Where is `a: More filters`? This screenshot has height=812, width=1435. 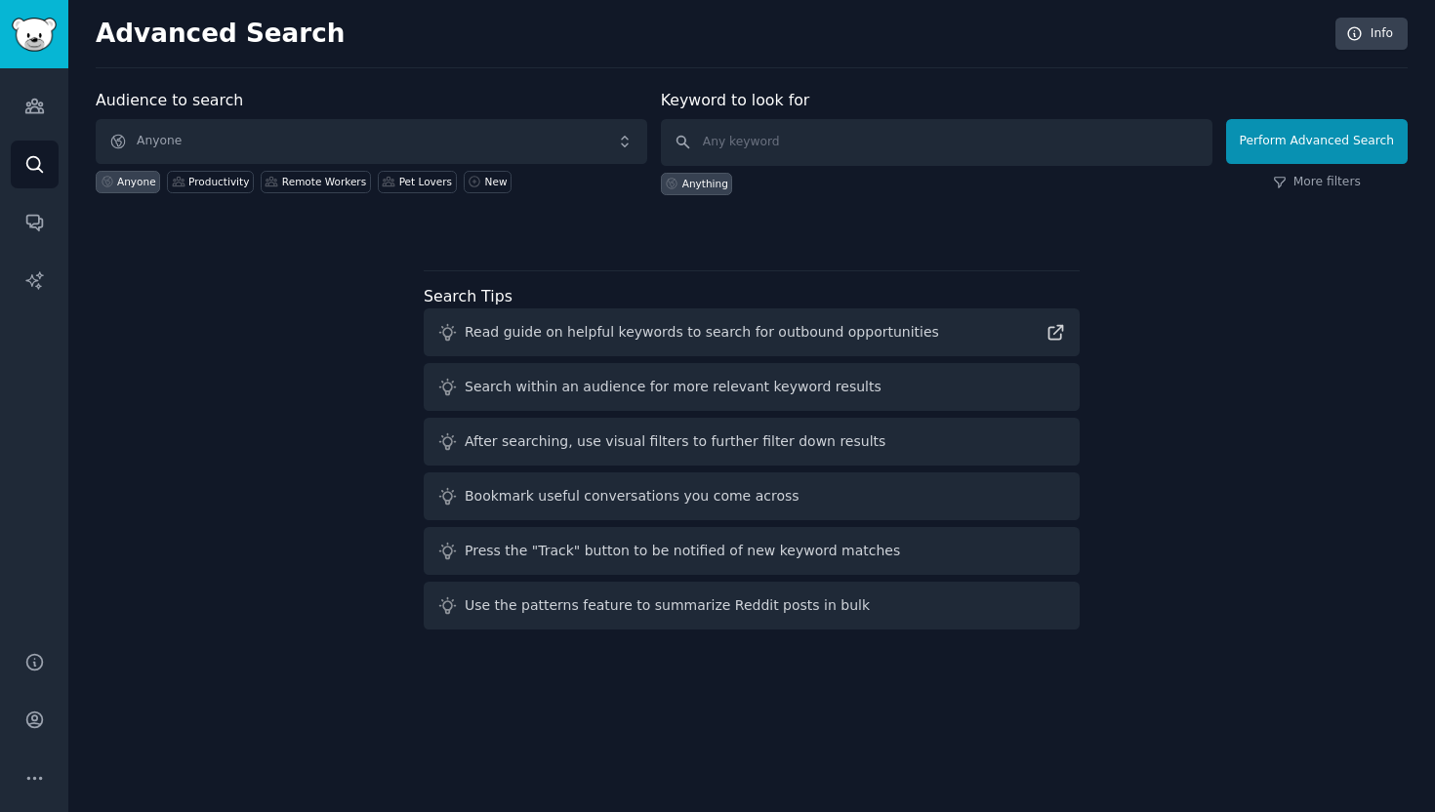
a: More filters is located at coordinates (1317, 183).